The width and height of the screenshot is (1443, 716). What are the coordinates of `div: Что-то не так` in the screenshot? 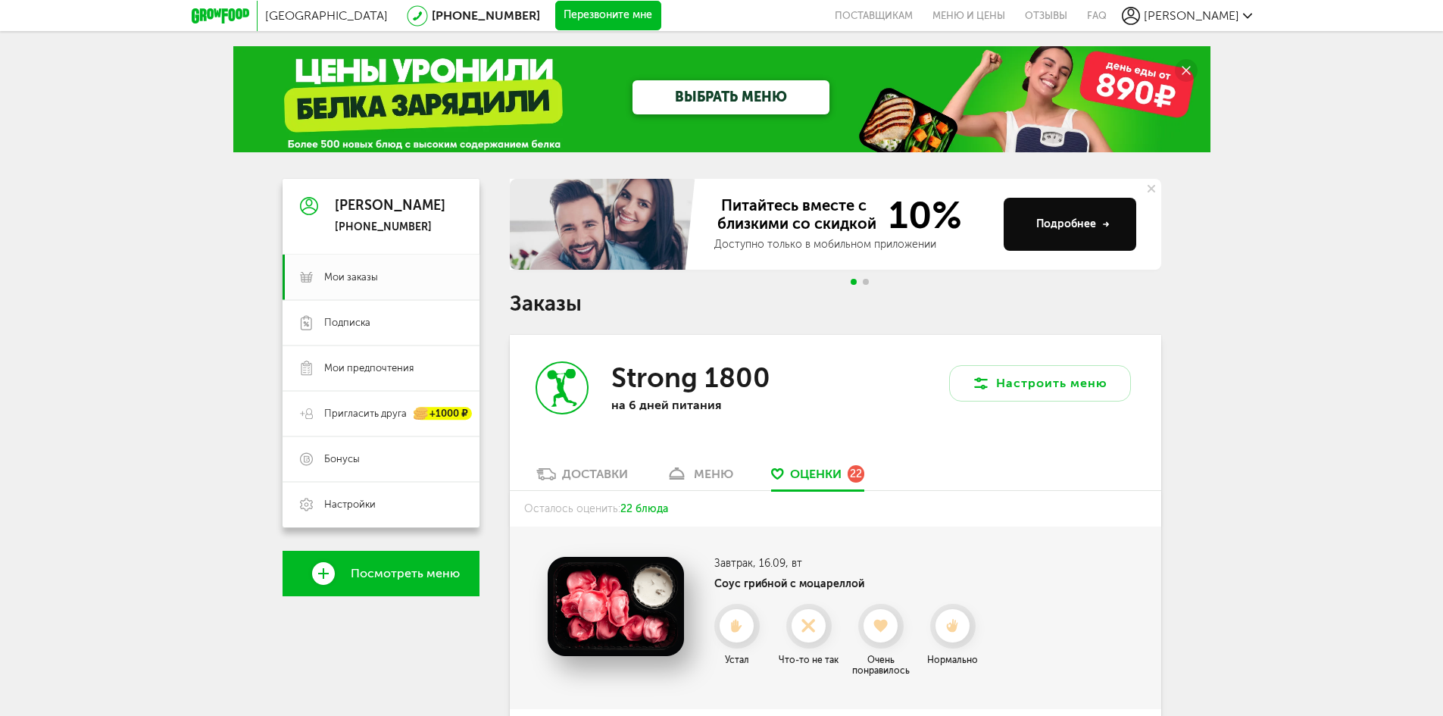 It's located at (809, 660).